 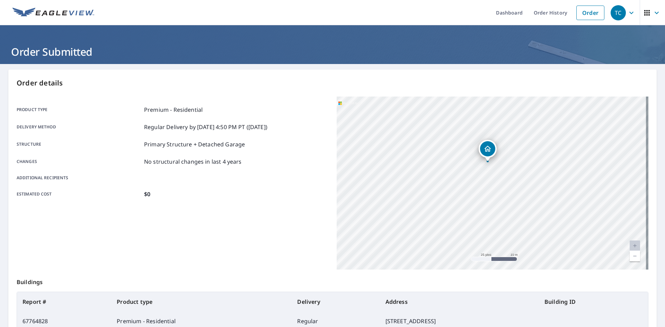 I want to click on p: No structural changes in last 4 years, so click(x=193, y=162).